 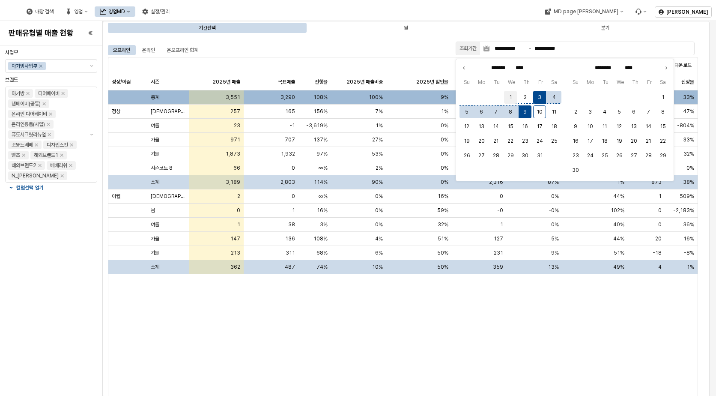 I want to click on span: 137%, so click(x=320, y=140).